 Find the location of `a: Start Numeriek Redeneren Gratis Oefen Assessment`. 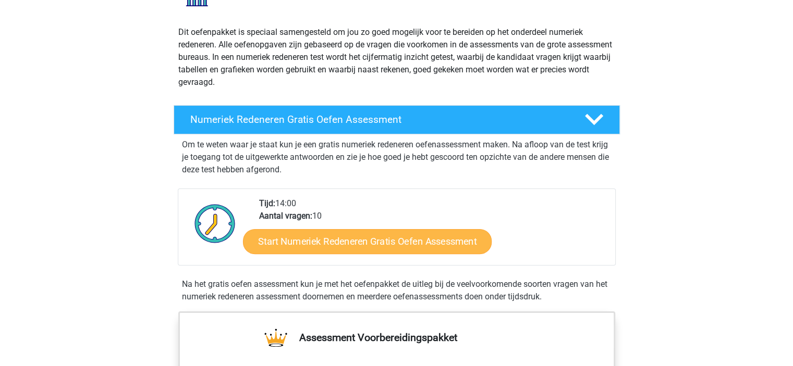

a: Start Numeriek Redeneren Gratis Oefen Assessment is located at coordinates (367, 241).